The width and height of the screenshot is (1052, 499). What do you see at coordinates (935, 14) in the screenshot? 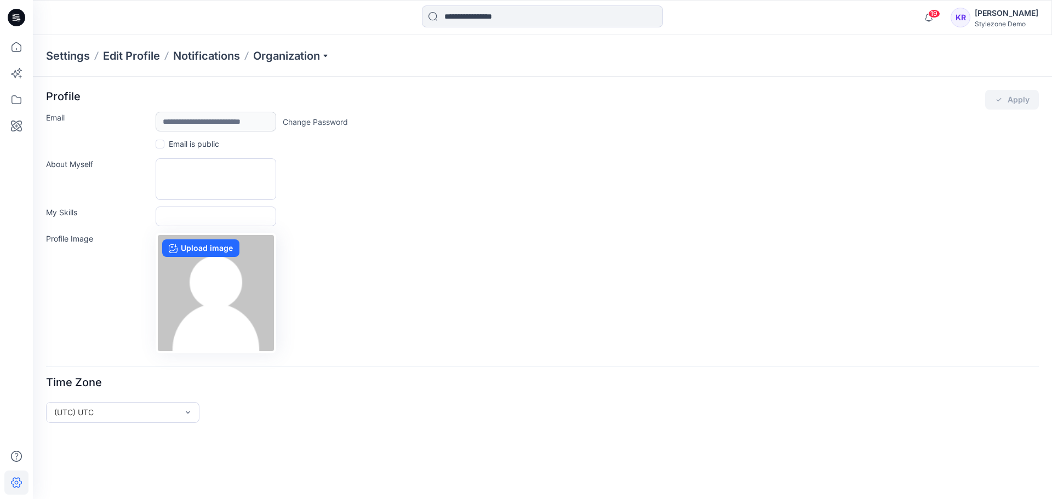
I see `span: 19` at bounding box center [935, 14].